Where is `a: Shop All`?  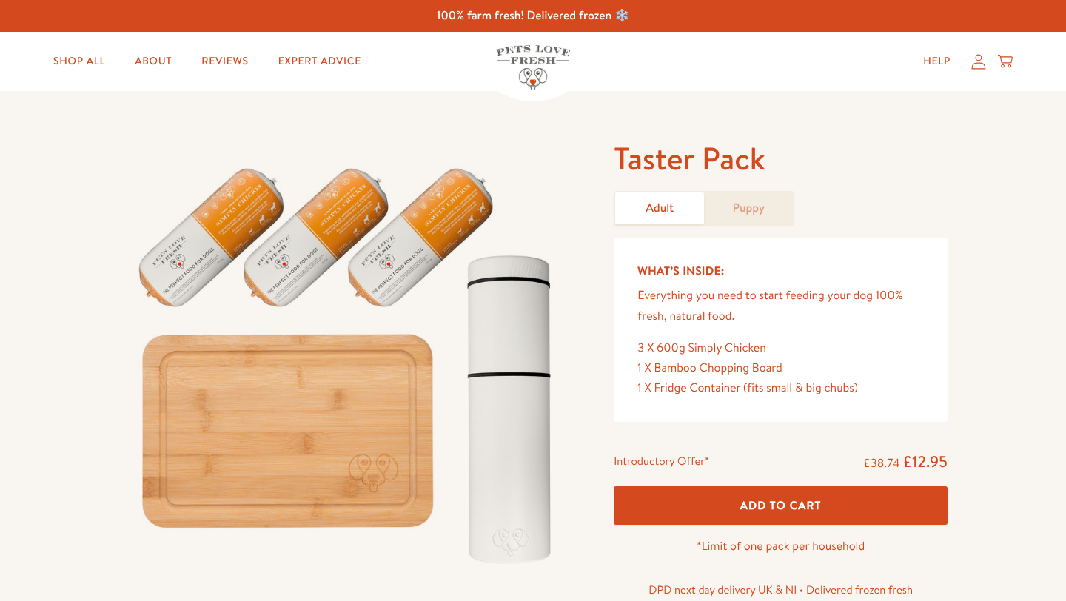
a: Shop All is located at coordinates (79, 61).